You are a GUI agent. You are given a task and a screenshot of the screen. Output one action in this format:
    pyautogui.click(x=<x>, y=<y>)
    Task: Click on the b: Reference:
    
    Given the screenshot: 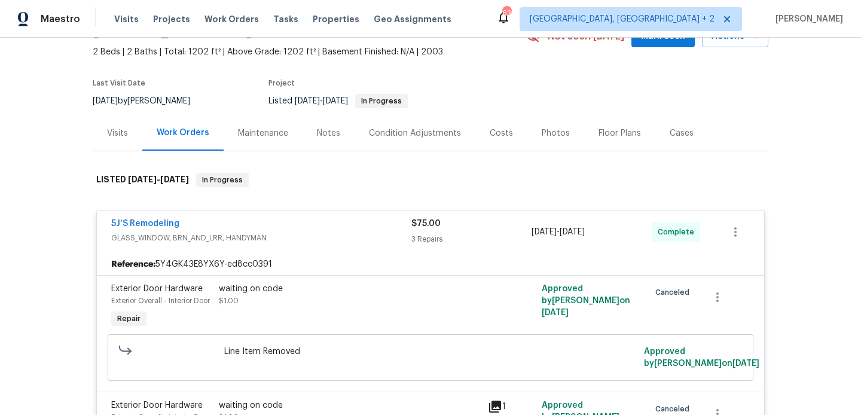 What is the action you would take?
    pyautogui.click(x=133, y=264)
    